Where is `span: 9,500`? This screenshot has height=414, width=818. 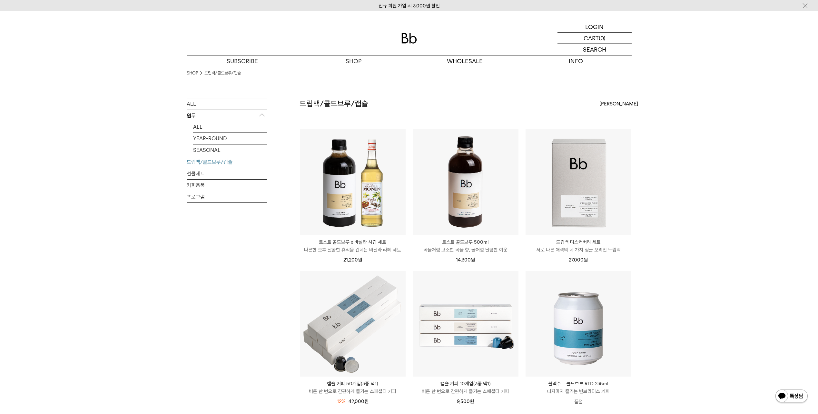
span: 9,500 is located at coordinates (465, 402).